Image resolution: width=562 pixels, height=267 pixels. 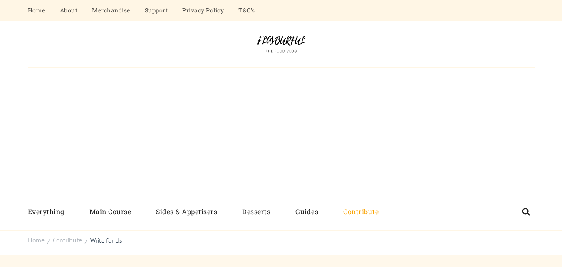 I want to click on a: Guides, so click(x=306, y=211).